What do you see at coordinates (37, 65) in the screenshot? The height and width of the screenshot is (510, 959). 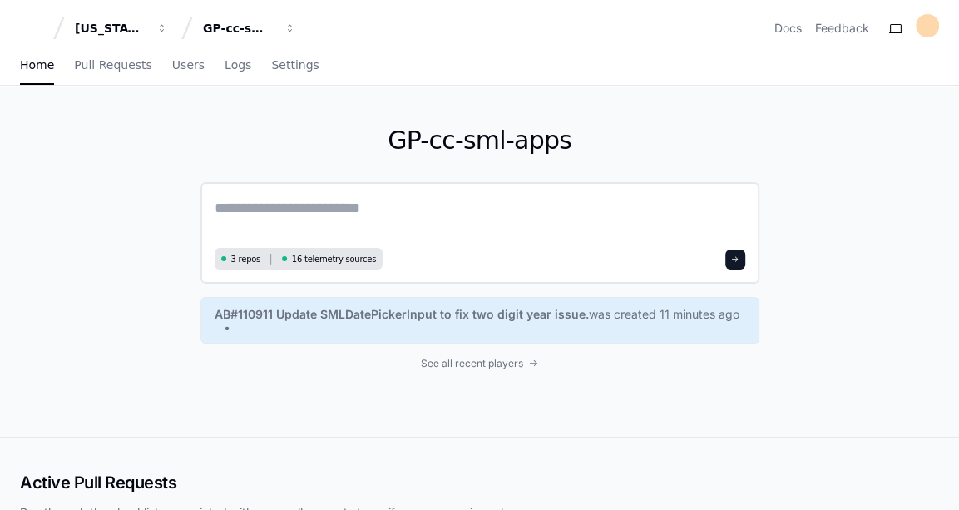 I see `span: Home` at bounding box center [37, 65].